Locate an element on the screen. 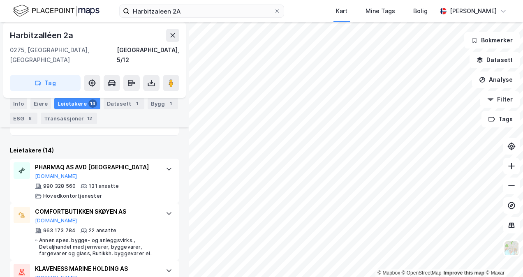 This screenshot has width=523, height=277. button: Datasett is located at coordinates (495, 60).